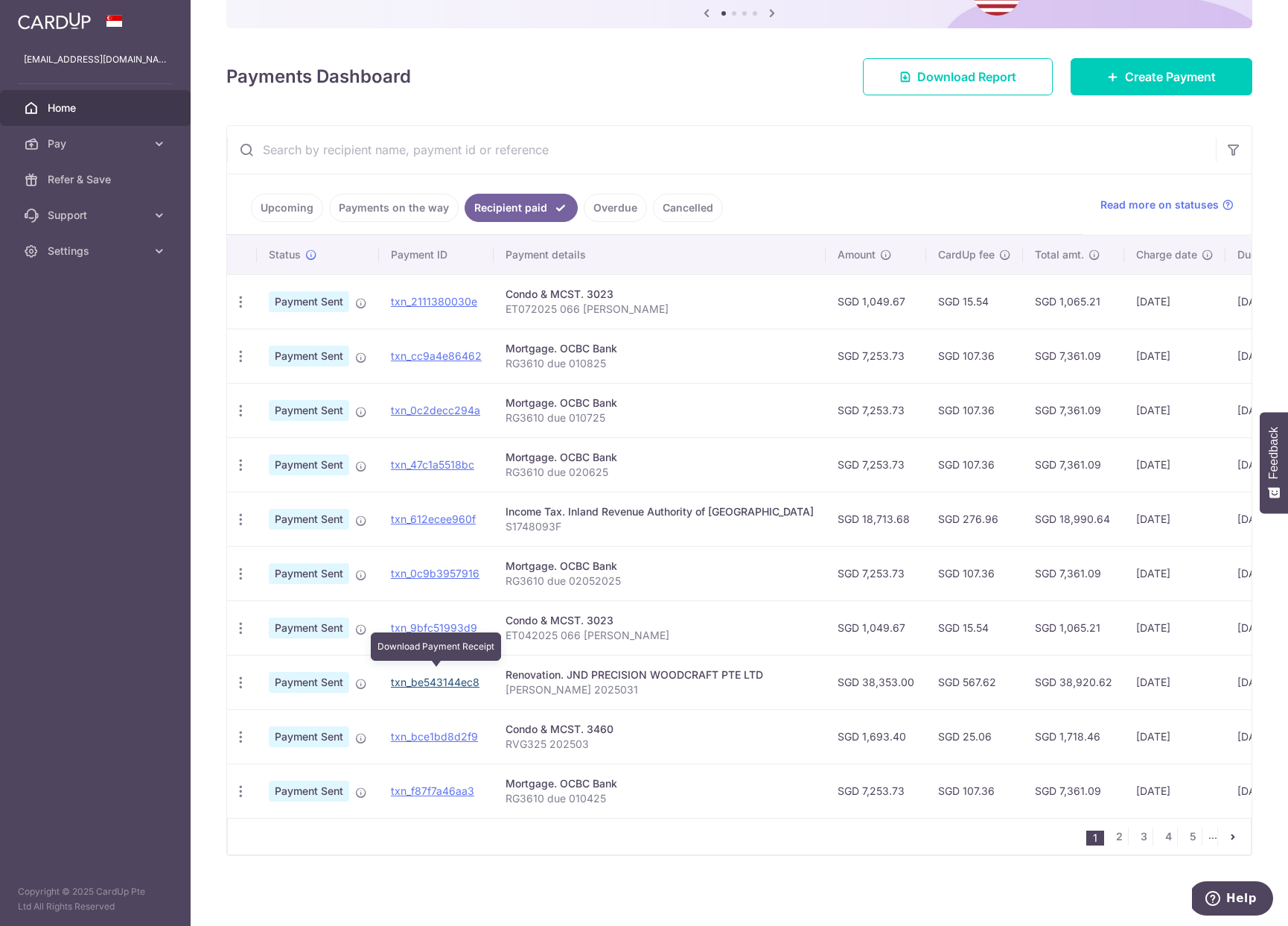  I want to click on div: Download Payment Receipt, so click(435, 647).